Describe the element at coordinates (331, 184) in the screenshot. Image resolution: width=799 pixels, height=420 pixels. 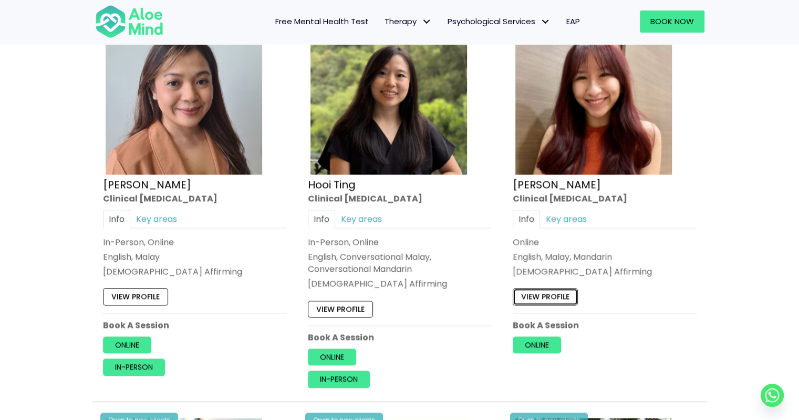
I see `a: Hooi Ting` at that location.